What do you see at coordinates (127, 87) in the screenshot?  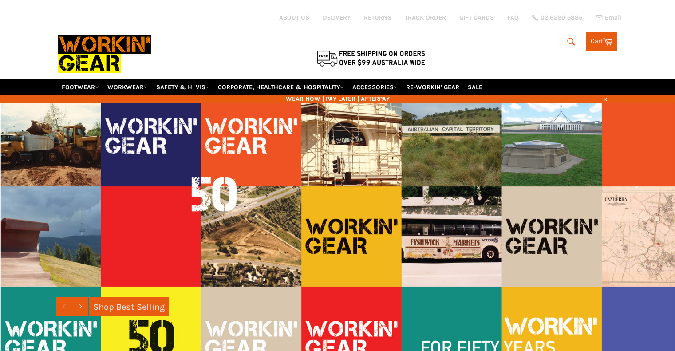 I see `a: WORKWEAR` at bounding box center [127, 87].